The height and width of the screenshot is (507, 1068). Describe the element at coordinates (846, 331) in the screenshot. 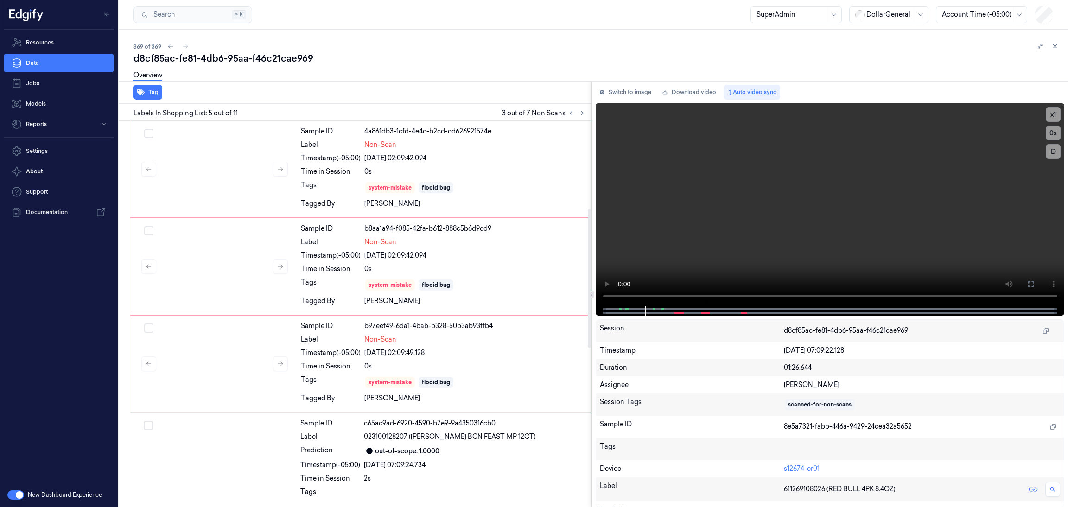

I see `span: d8cf85ac-fe81-4db6-95aa-f46c21cae969` at that location.